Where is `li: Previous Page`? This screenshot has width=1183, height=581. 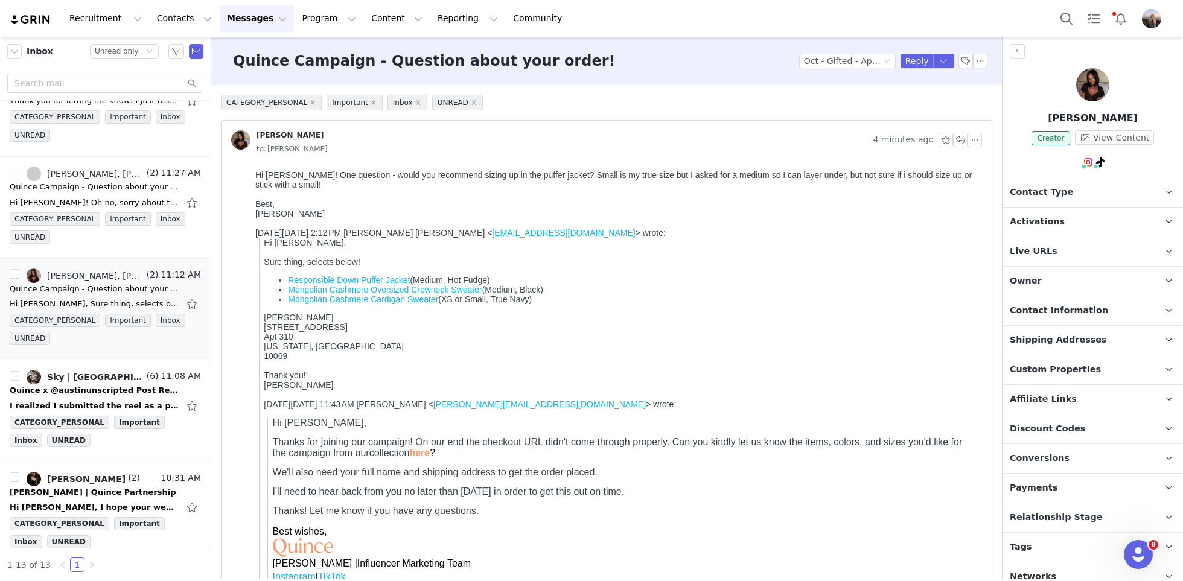
li: Previous Page is located at coordinates (63, 565).